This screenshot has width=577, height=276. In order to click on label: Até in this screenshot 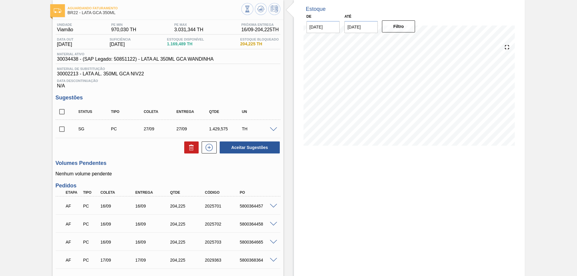, I will do `click(348, 17)`.